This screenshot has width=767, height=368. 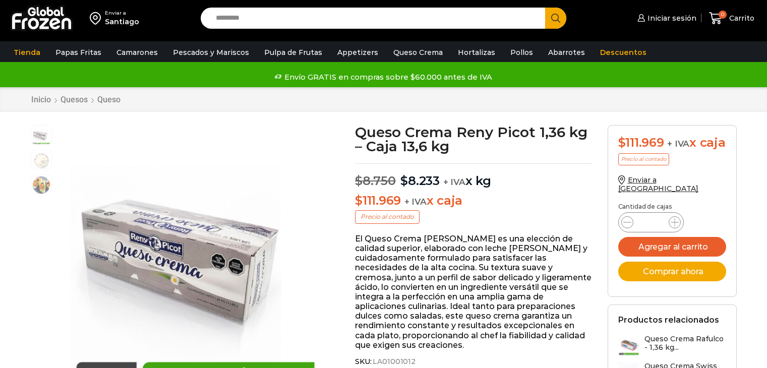 What do you see at coordinates (41, 160) in the screenshot?
I see `span: queso crema 2` at bounding box center [41, 160].